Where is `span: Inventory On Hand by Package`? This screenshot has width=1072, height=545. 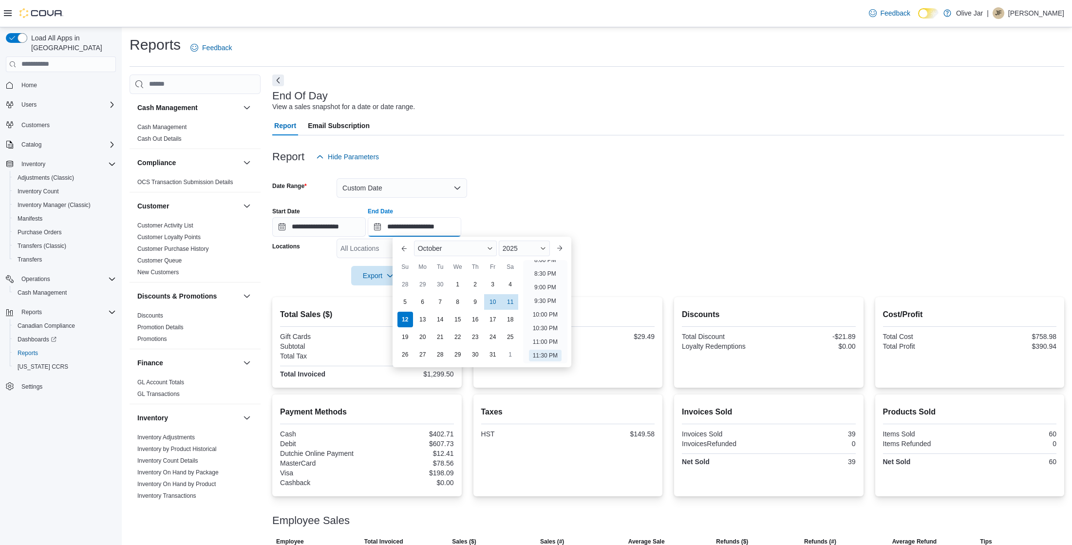
span: Inventory On Hand by Package is located at coordinates (178, 472).